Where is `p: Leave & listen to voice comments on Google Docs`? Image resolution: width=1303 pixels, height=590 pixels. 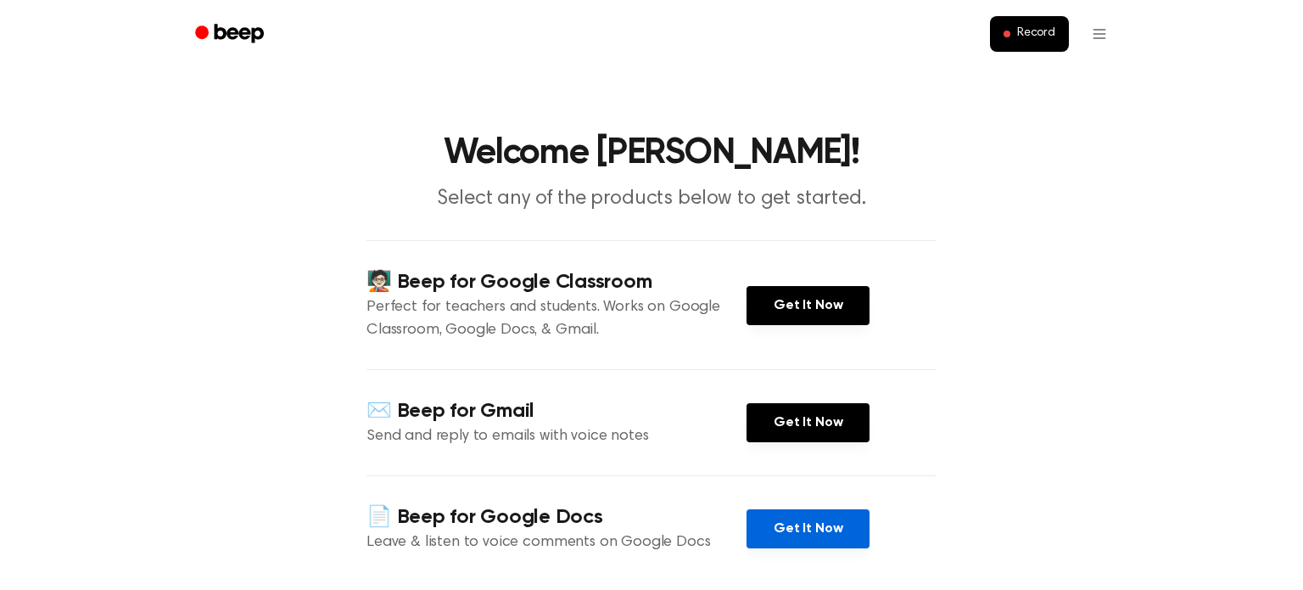 p: Leave & listen to voice comments on Google Docs is located at coordinates (557, 542).